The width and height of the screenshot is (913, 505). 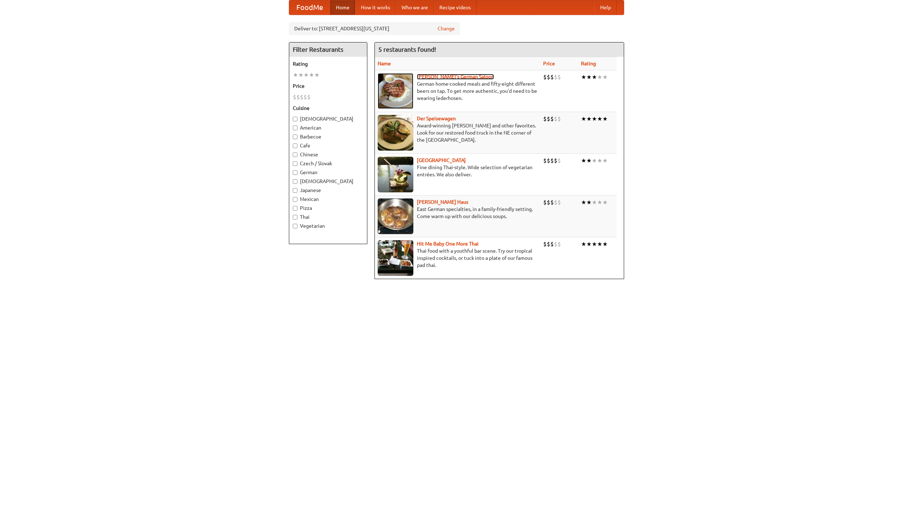 I want to click on input: Czech / Slovak, so click(x=295, y=163).